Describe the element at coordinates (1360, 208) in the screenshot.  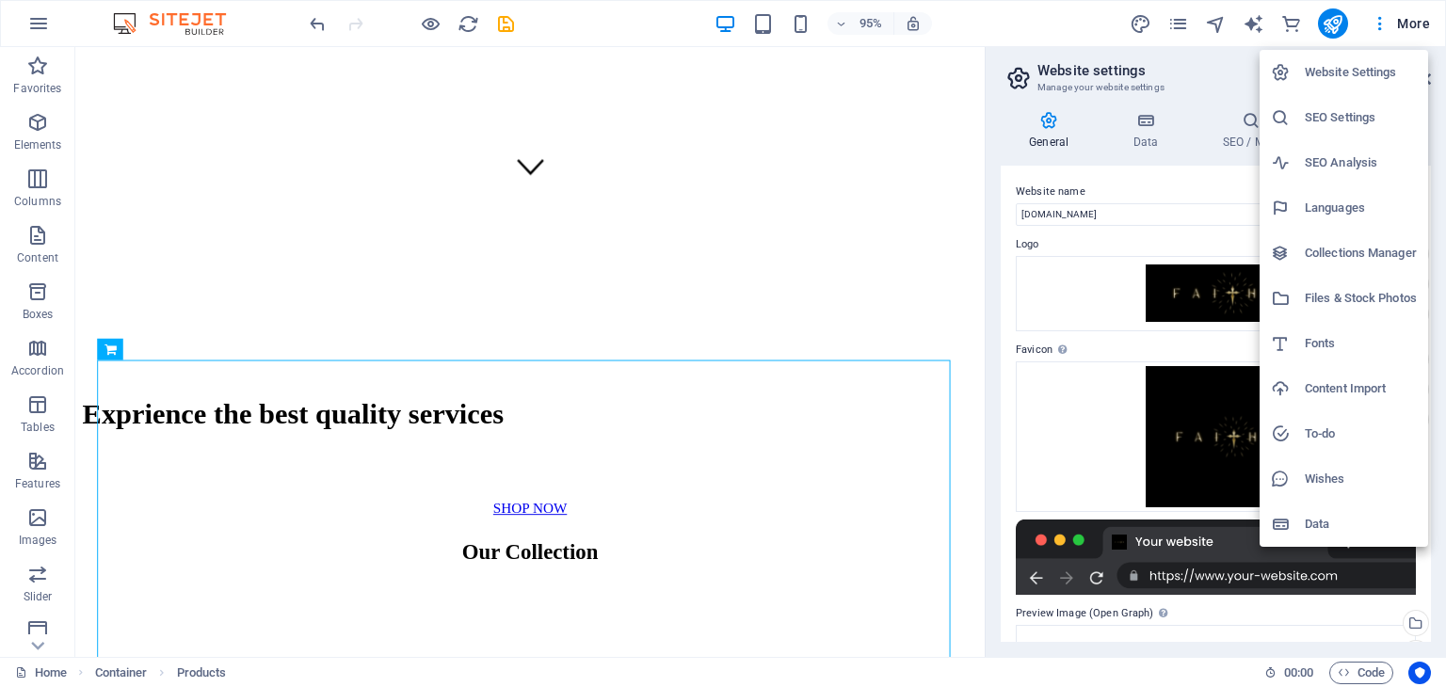
I see `h6: Languages` at that location.